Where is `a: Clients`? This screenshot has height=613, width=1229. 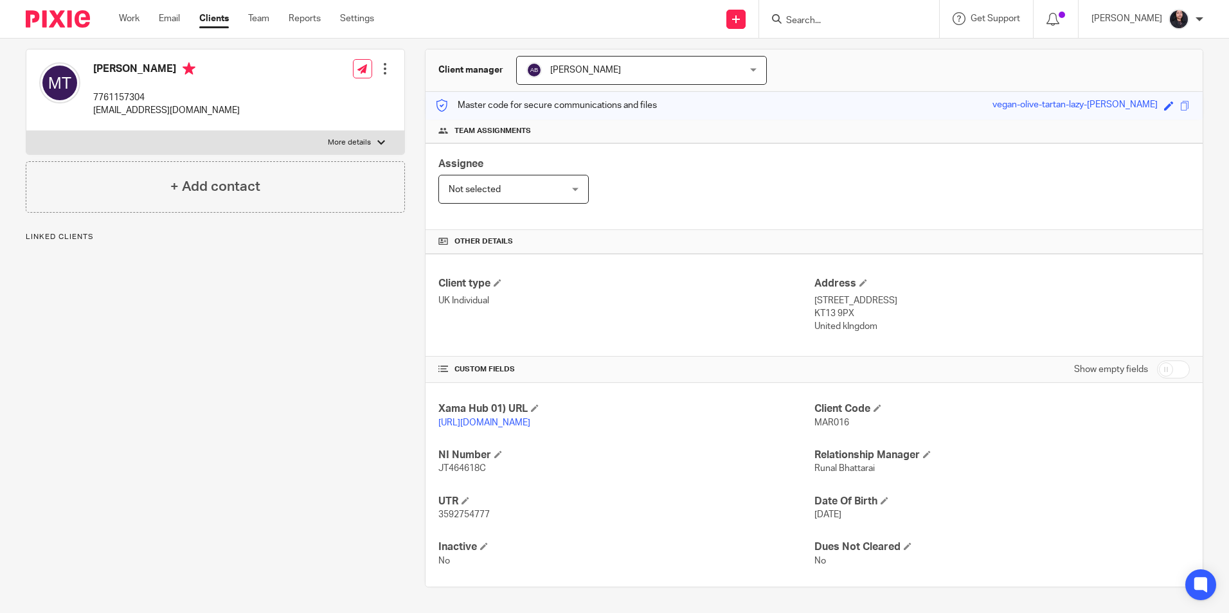 a: Clients is located at coordinates (214, 19).